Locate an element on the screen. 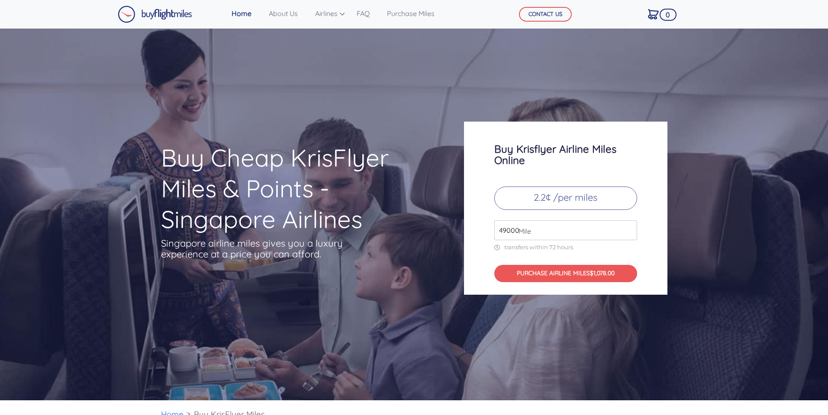 Image resolution: width=828 pixels, height=415 pixels. h3: Buy Krisflyer Airline Miles Online is located at coordinates (566, 155).